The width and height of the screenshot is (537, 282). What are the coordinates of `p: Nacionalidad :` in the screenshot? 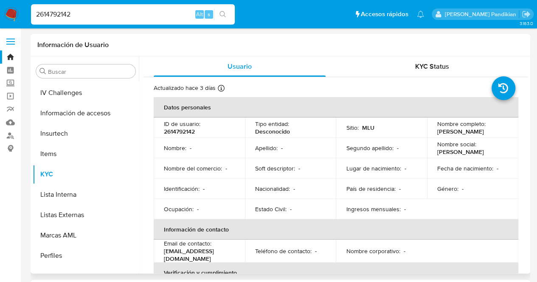 It's located at (273, 189).